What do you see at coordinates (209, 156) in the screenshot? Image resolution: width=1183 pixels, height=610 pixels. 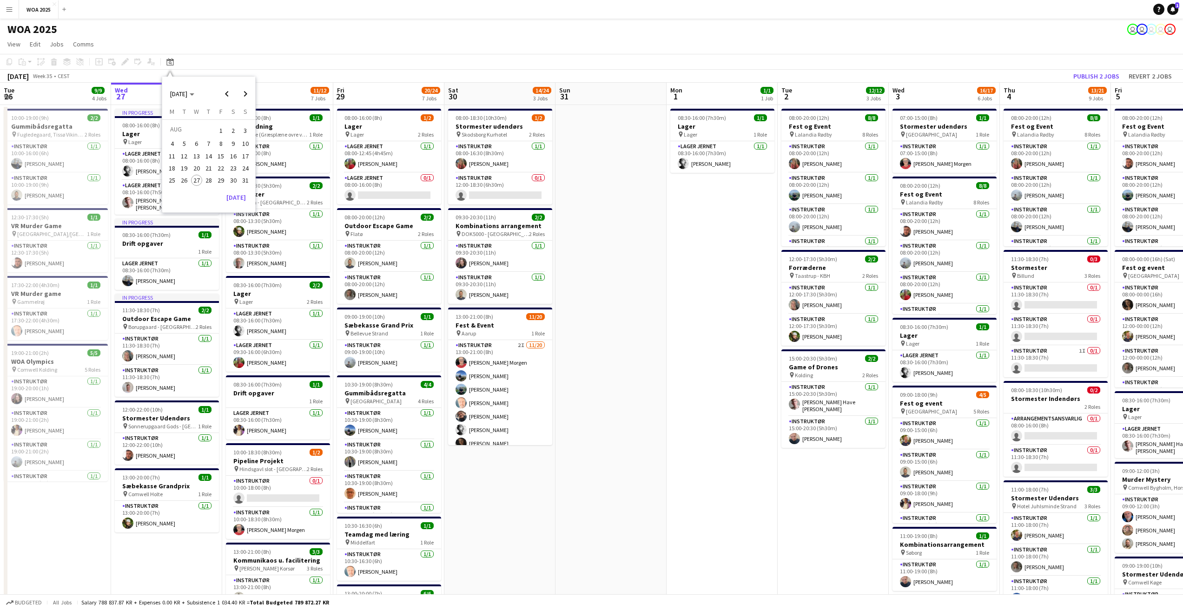 I see `button: 14-08-2025` at bounding box center [209, 156].